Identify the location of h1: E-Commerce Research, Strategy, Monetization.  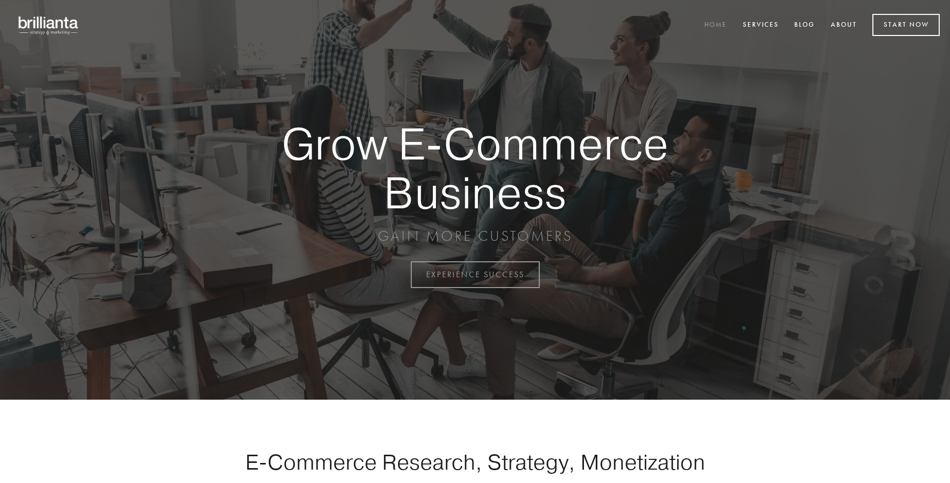
(475, 462).